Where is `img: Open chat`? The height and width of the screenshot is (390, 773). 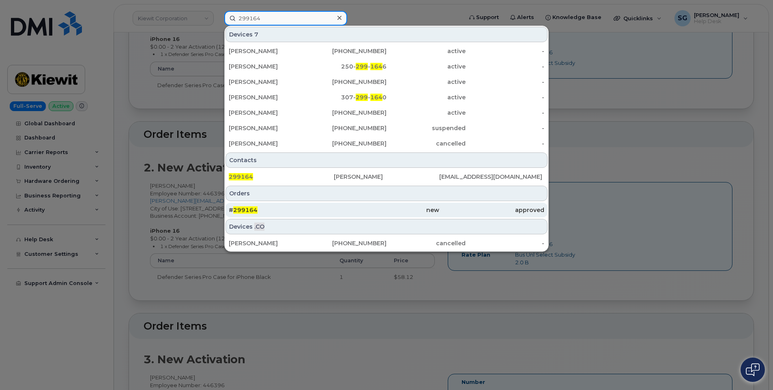 img: Open chat is located at coordinates (753, 370).